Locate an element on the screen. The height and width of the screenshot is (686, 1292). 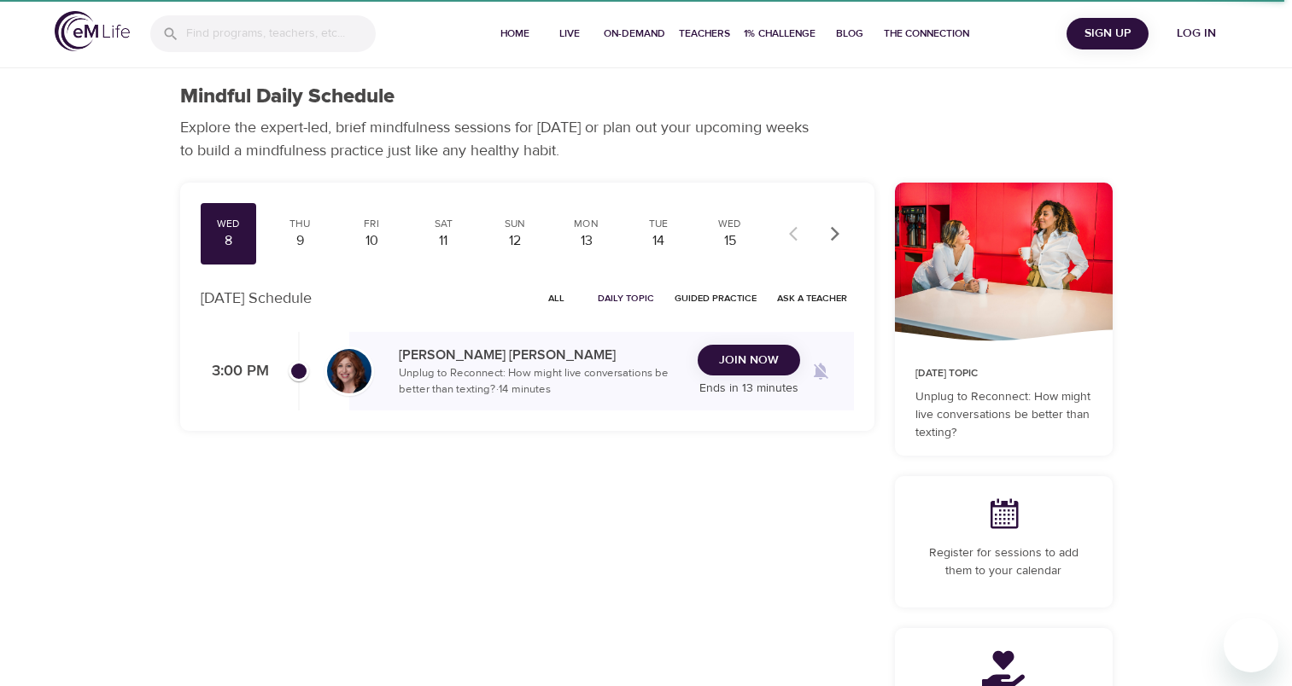
p: Register for sessions to add them to your calendar is located at coordinates (1003, 563).